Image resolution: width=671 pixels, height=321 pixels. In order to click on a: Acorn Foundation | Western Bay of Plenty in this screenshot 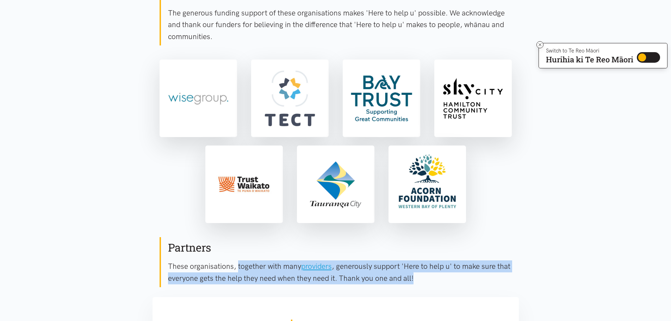, I will do `click(427, 184)`.